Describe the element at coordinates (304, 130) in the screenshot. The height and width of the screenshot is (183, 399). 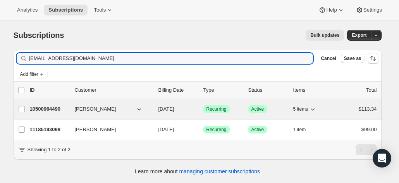
I see `button: 1 item` at that location.